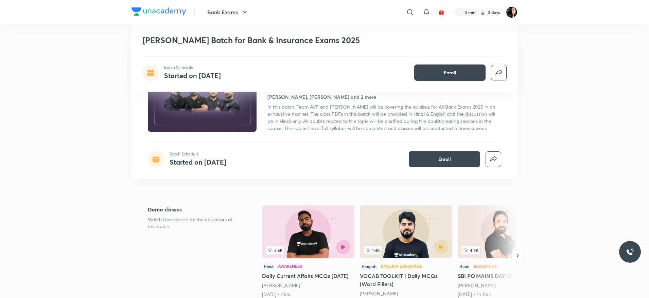 Image resolution: width=649 pixels, height=298 pixels. What do you see at coordinates (194, 223) in the screenshot?
I see `p: Watch free classes by the educators of this batch` at bounding box center [194, 223].